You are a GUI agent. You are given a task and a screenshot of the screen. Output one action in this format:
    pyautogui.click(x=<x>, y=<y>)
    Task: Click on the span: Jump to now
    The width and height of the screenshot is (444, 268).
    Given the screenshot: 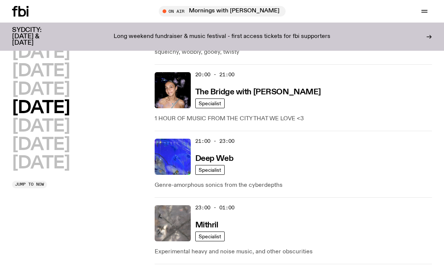 What is the action you would take?
    pyautogui.click(x=29, y=184)
    